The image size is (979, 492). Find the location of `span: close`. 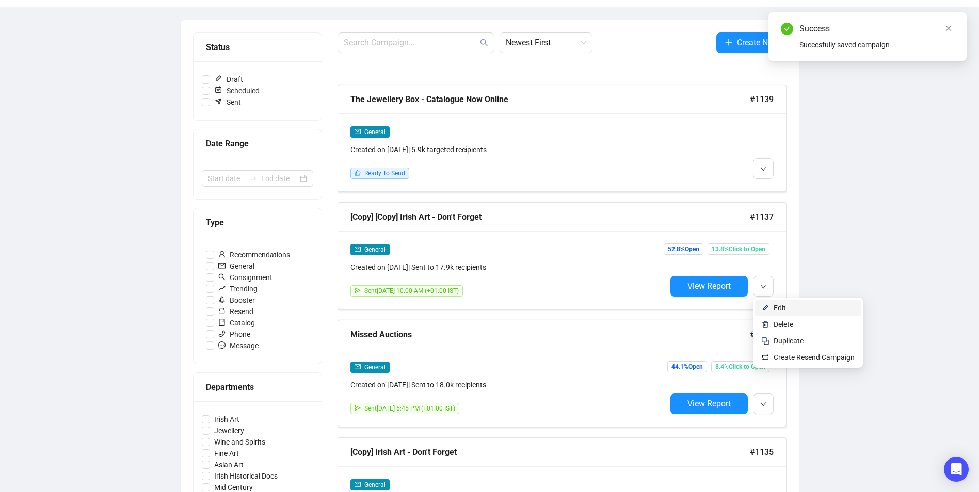

span: close is located at coordinates (948, 28).